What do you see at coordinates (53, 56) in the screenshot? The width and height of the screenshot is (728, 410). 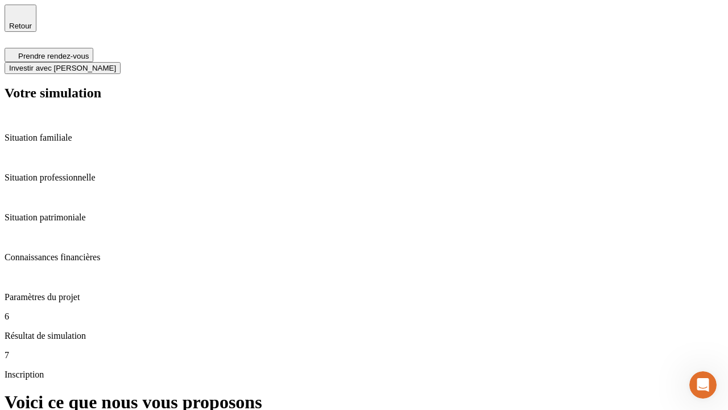 I see `span: Prendre rendez-vous` at bounding box center [53, 56].